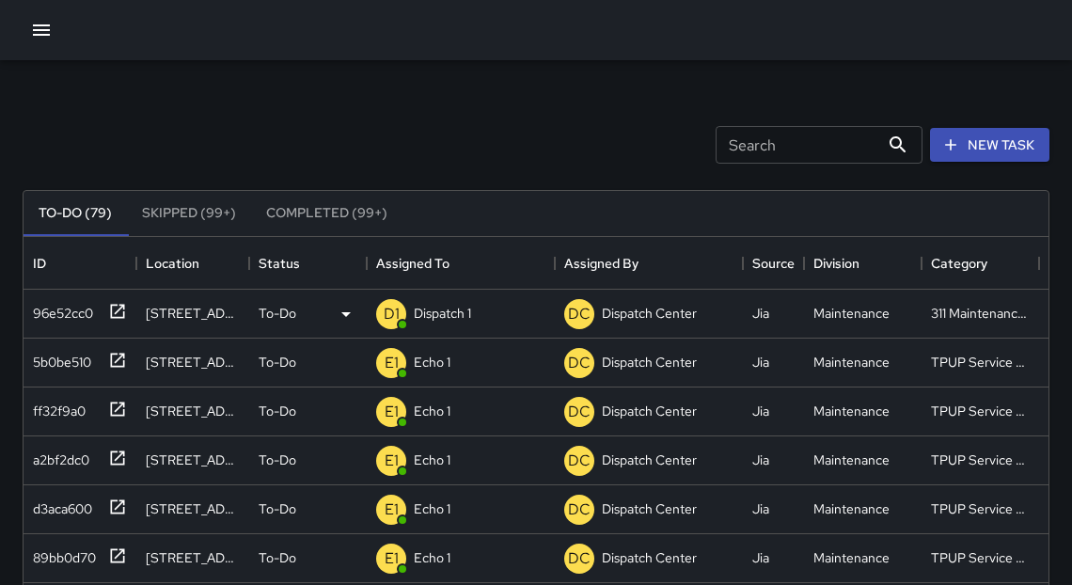  What do you see at coordinates (60, 554) in the screenshot?
I see `div: 89bb0d70` at bounding box center [60, 554].